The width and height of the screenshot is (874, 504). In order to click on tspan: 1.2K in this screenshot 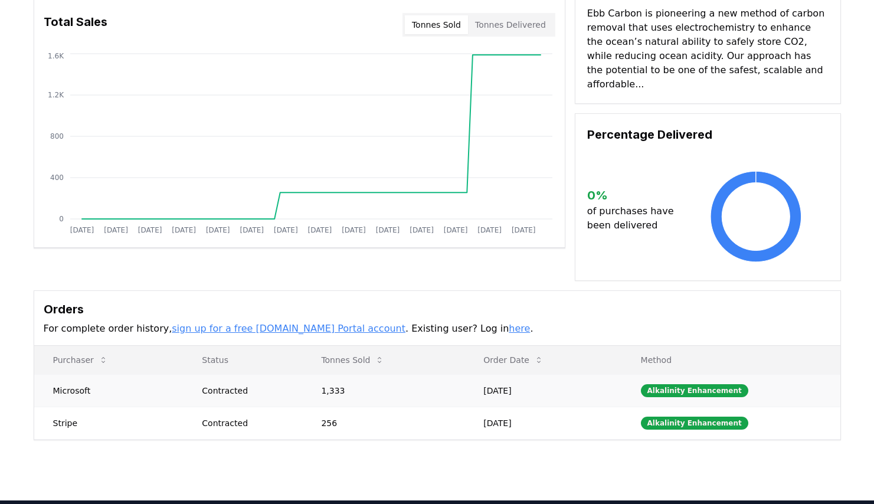, I will do `click(56, 95)`.